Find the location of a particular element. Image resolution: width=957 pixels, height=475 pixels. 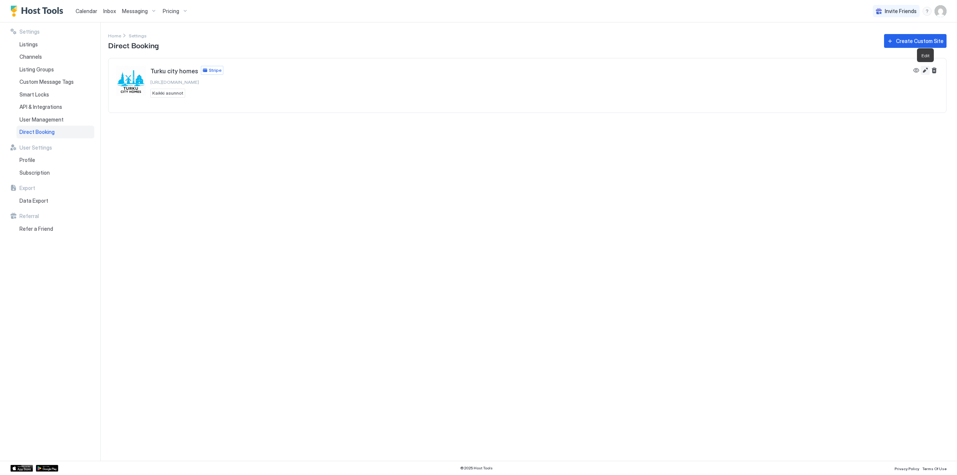

a: Profile is located at coordinates (55, 160).